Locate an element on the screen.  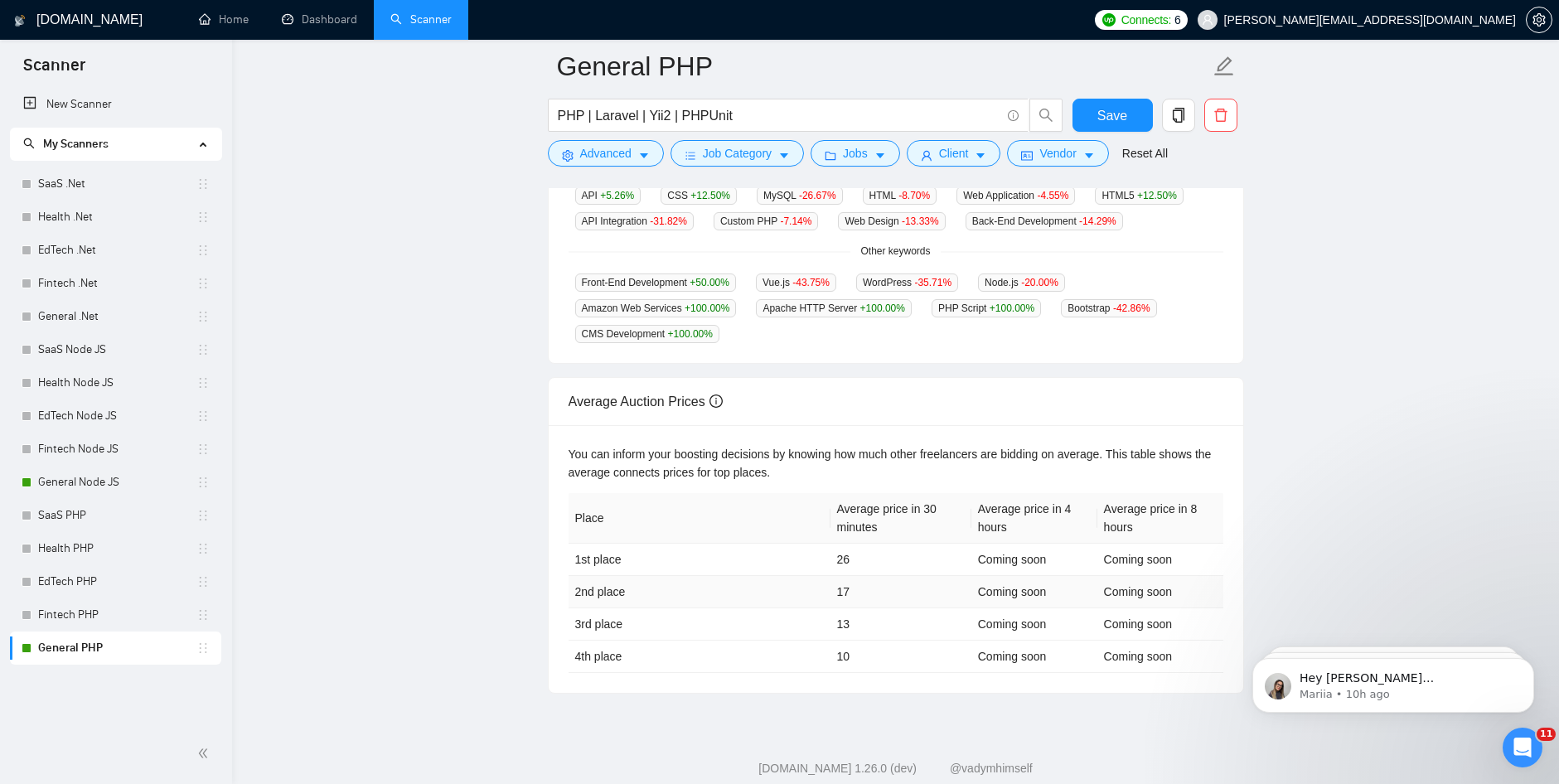
span: Amazon Web Services is located at coordinates (656, 308).